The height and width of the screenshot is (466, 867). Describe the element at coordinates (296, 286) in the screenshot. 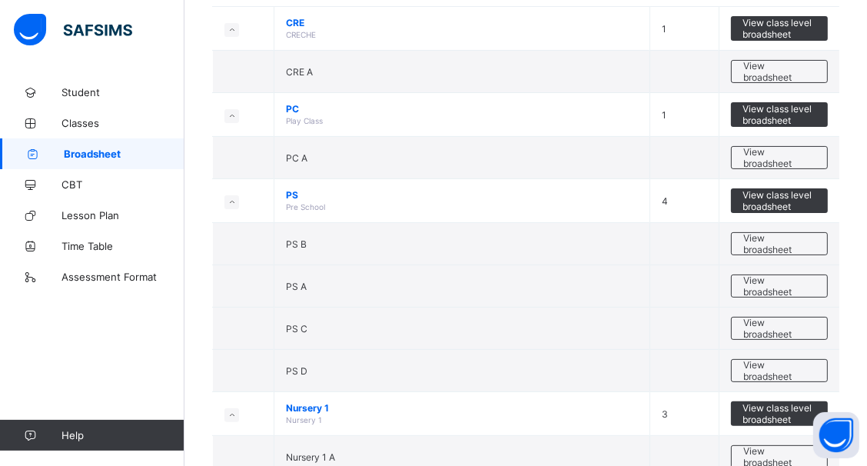

I see `span: PS A` at that location.